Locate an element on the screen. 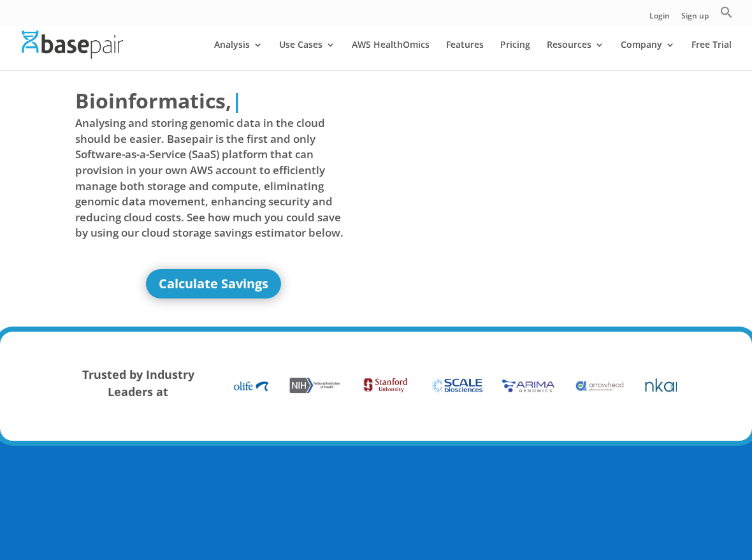  a: Features is located at coordinates (465, 55).